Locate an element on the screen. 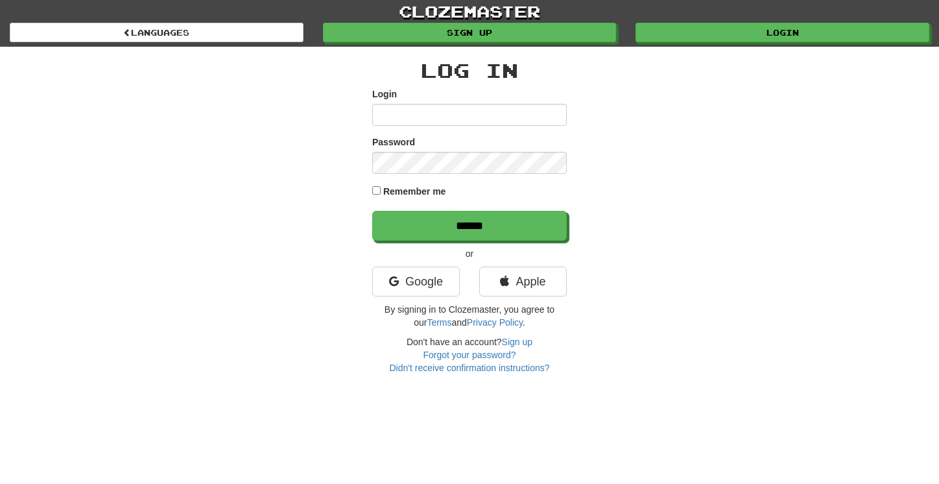 The height and width of the screenshot is (484, 939). a: Languages is located at coordinates (156, 32).